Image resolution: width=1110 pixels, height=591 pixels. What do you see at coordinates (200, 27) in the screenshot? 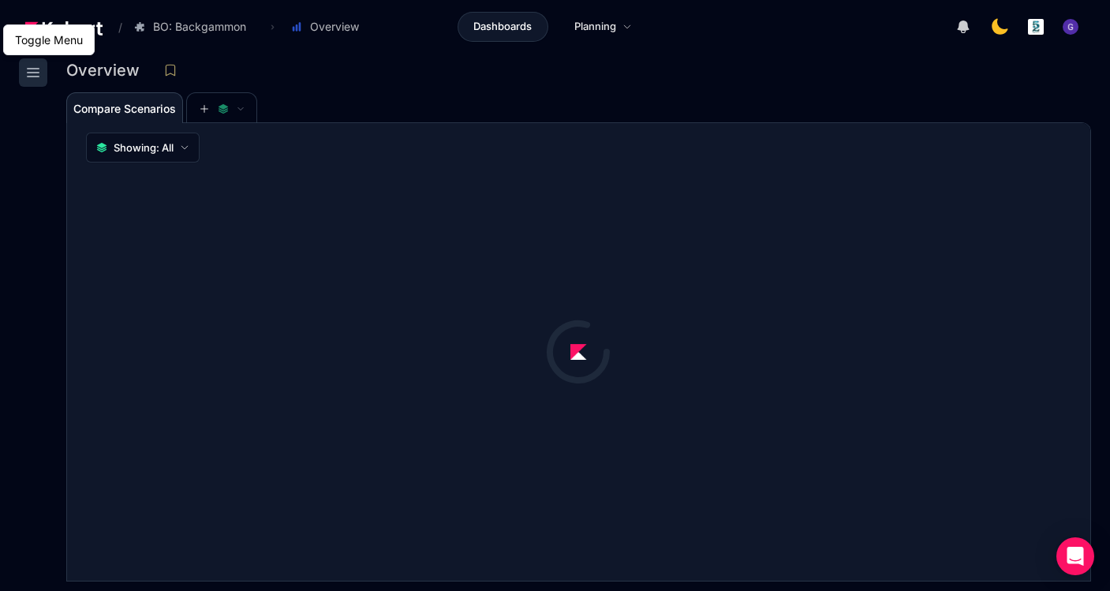
I see `span: BO: Backgammon` at bounding box center [200, 27].